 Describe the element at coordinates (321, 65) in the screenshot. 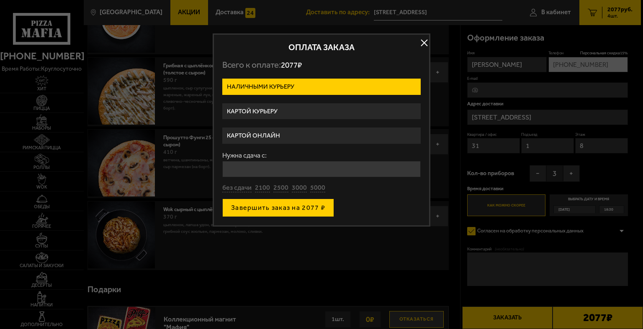

I see `p: Всего к оплате:` at that location.